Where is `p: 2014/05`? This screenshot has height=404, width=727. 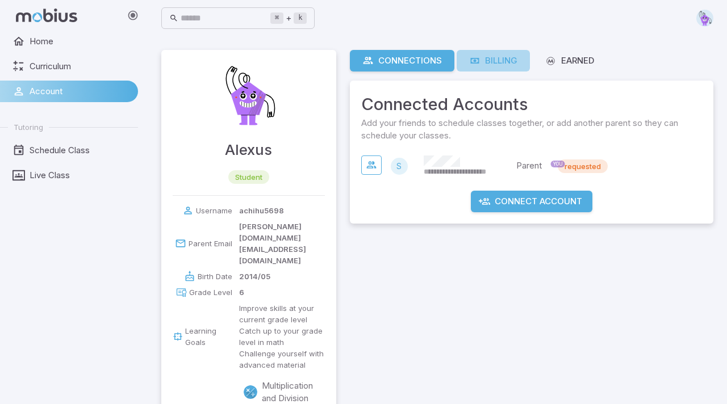
p: 2014/05 is located at coordinates (254, 277).